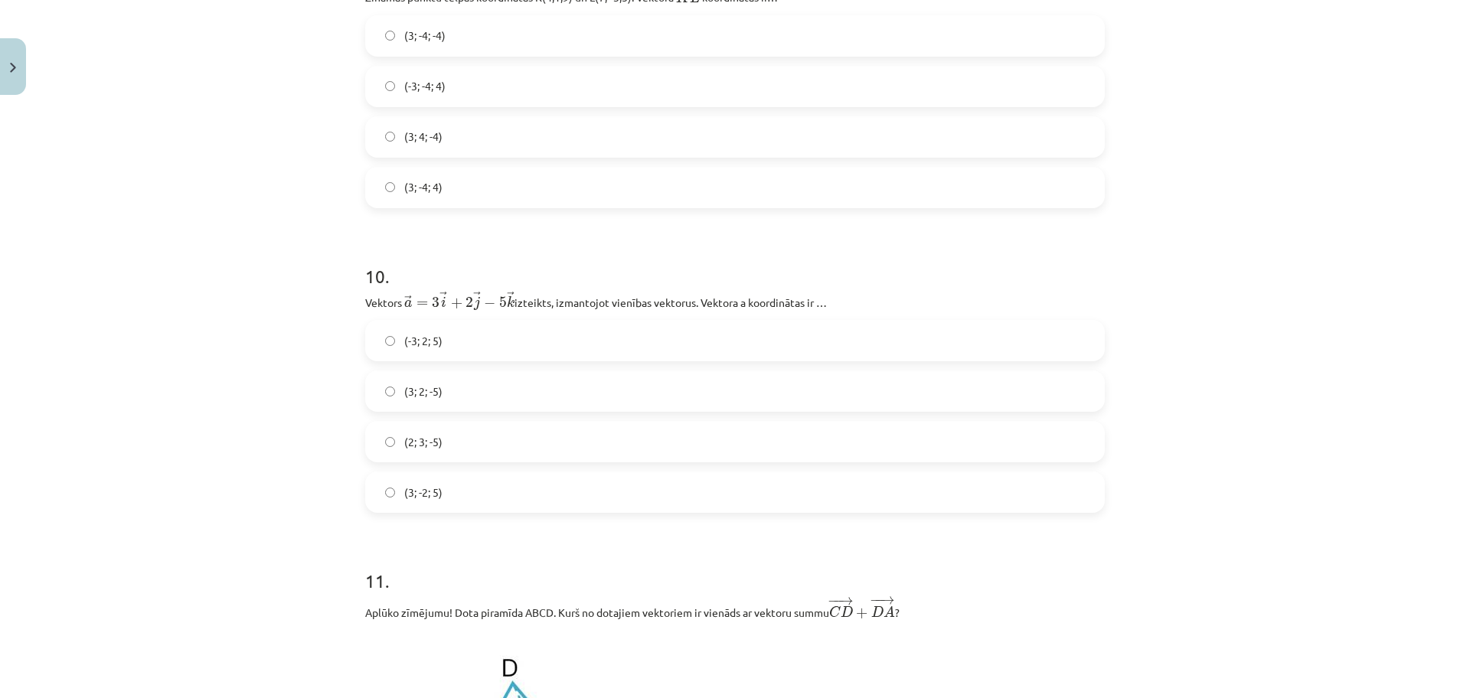 Image resolution: width=1470 pixels, height=698 pixels. I want to click on span: (-3; 2; 5), so click(423, 341).